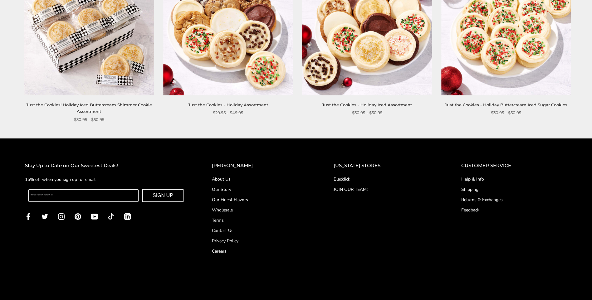 The height and width of the screenshot is (300, 592). What do you see at coordinates (83, 196) in the screenshot?
I see `input: Enter your email` at bounding box center [83, 196].